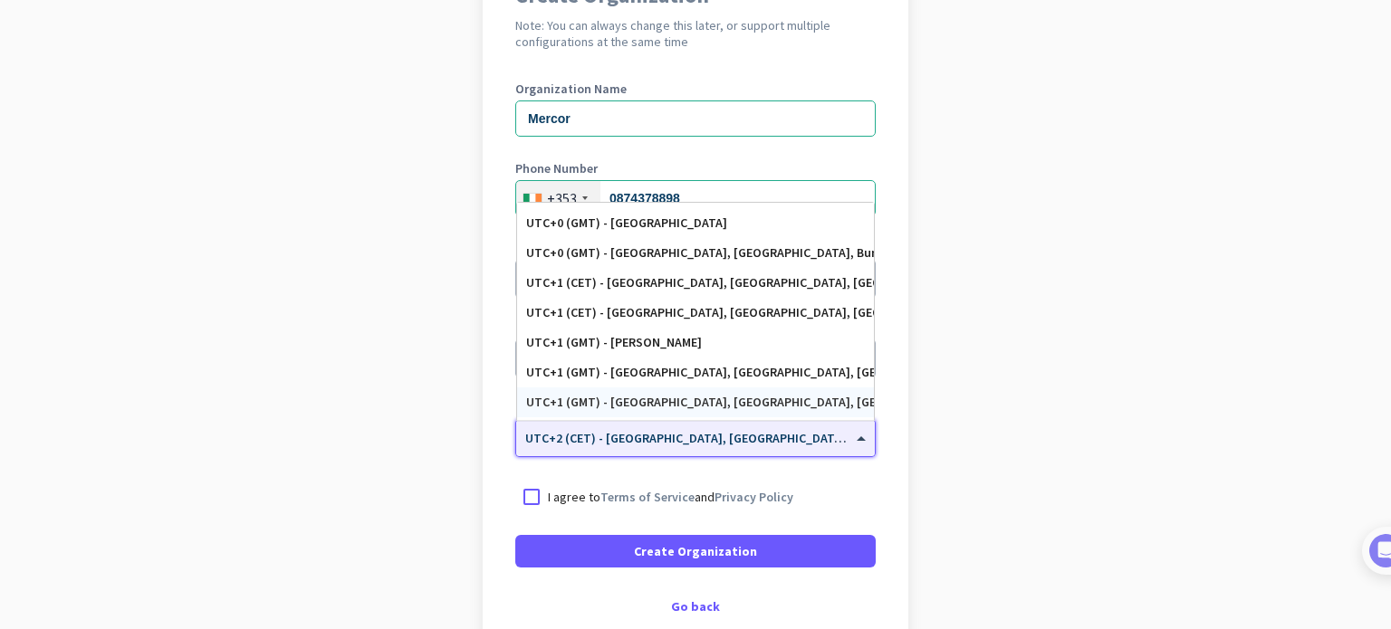 Image resolution: width=1391 pixels, height=629 pixels. I want to click on p: I agree to and, so click(670, 497).